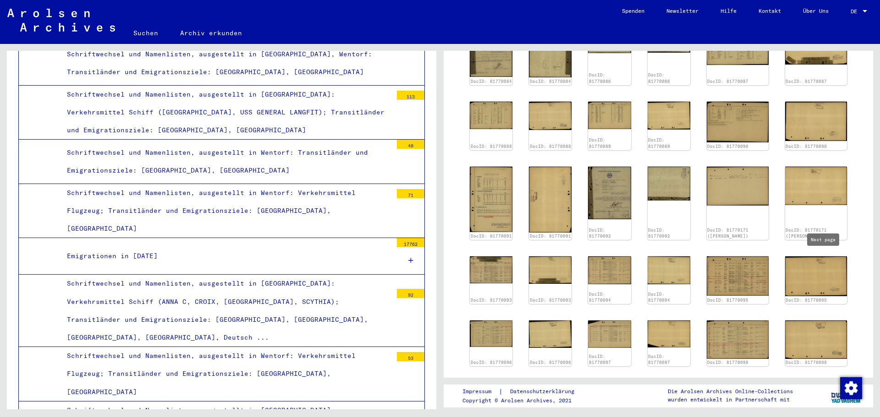 The image size is (880, 417). Describe the element at coordinates (411, 243) in the screenshot. I see `div: 17762` at that location.